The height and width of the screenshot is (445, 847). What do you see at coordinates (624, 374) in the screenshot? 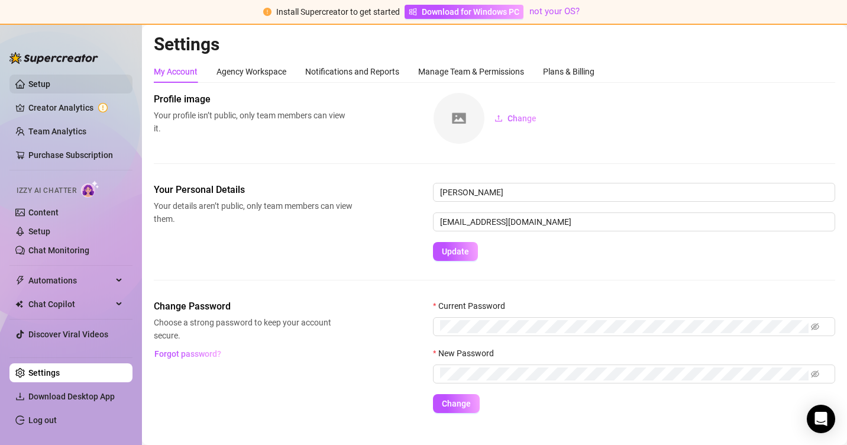
I see `input: New Password` at bounding box center [624, 374].